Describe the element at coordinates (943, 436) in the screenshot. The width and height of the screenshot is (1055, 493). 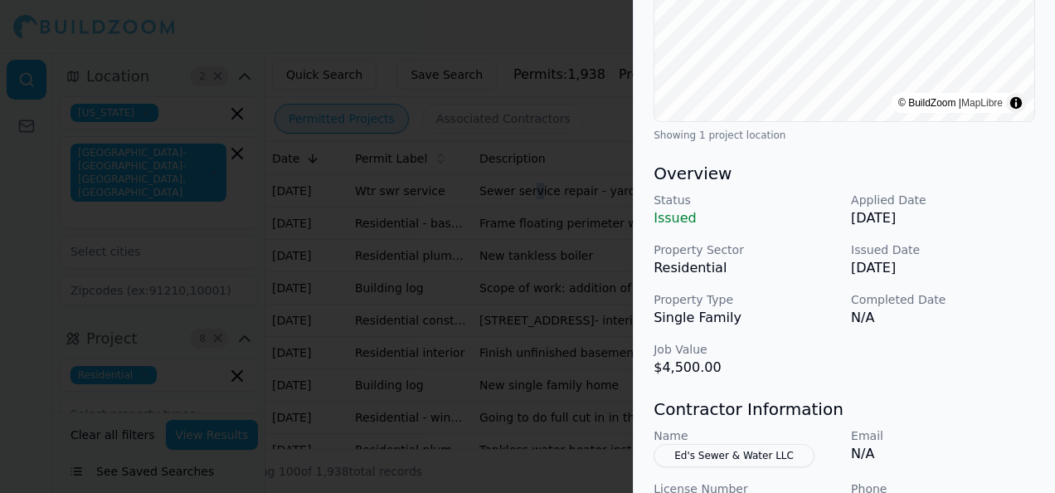
I see `p: Email` at that location.